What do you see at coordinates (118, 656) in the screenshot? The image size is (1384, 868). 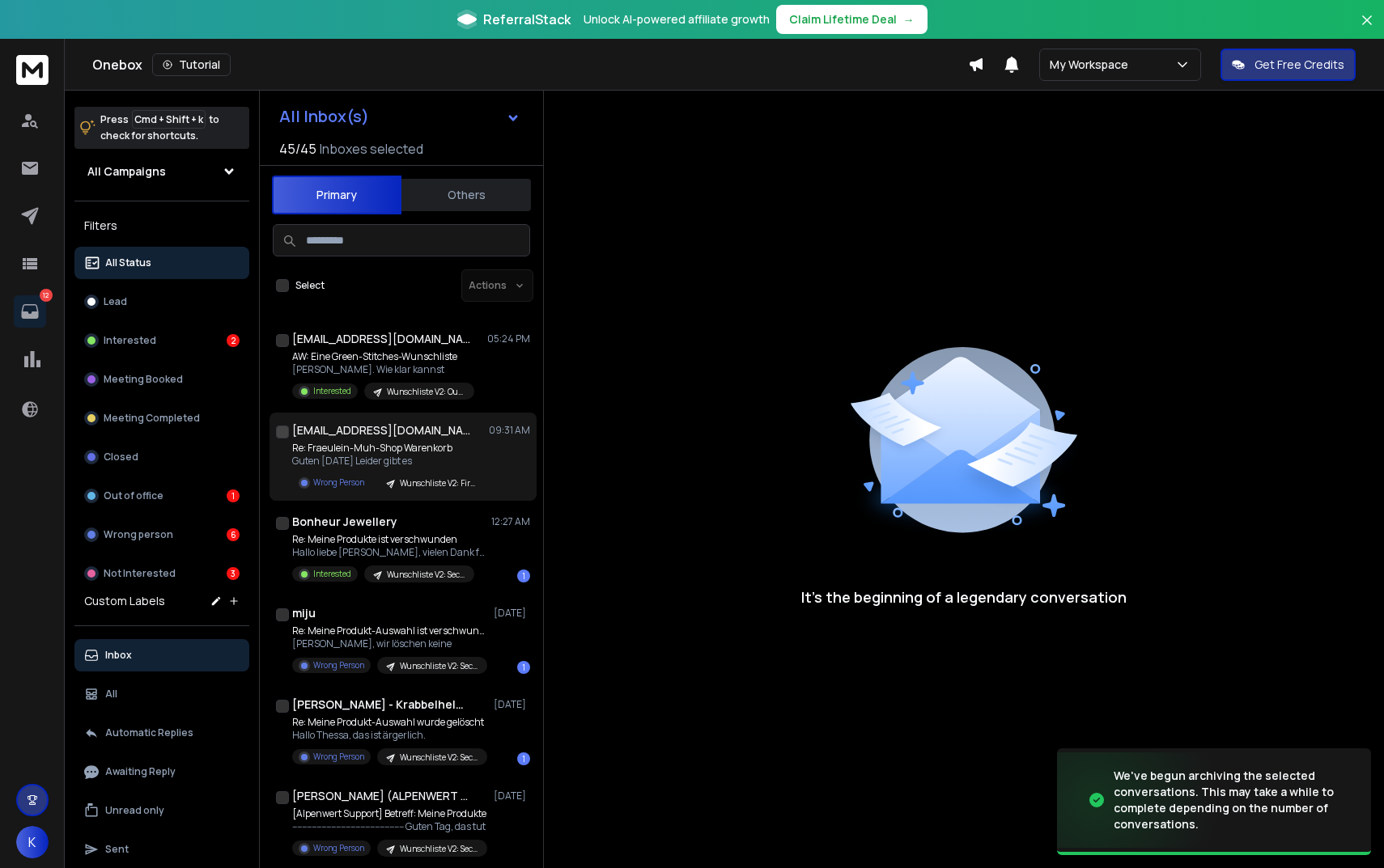 I see `p: Inbox` at bounding box center [118, 656].